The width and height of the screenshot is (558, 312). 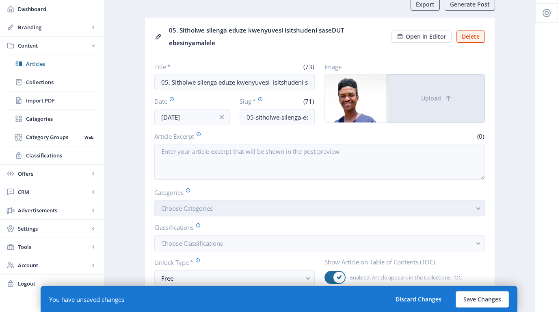 What do you see at coordinates (52, 119) in the screenshot?
I see `a: Categories` at bounding box center [52, 119].